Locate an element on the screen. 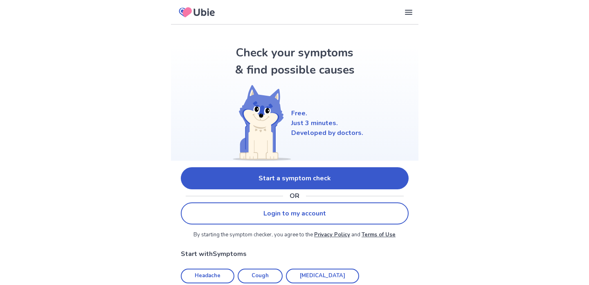 Image resolution: width=589 pixels, height=285 pixels. a: Headache is located at coordinates (207, 276).